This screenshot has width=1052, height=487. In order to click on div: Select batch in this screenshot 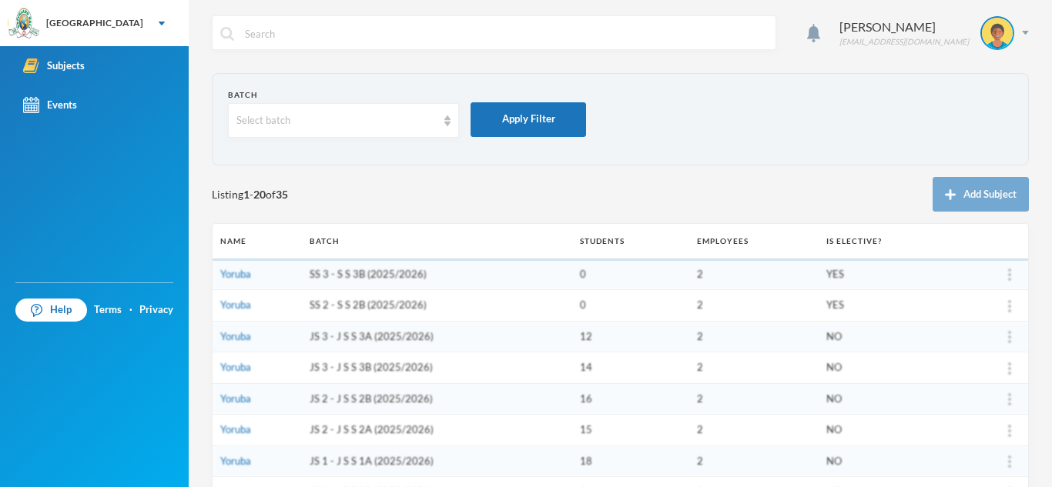, I will do `click(337, 121)`.